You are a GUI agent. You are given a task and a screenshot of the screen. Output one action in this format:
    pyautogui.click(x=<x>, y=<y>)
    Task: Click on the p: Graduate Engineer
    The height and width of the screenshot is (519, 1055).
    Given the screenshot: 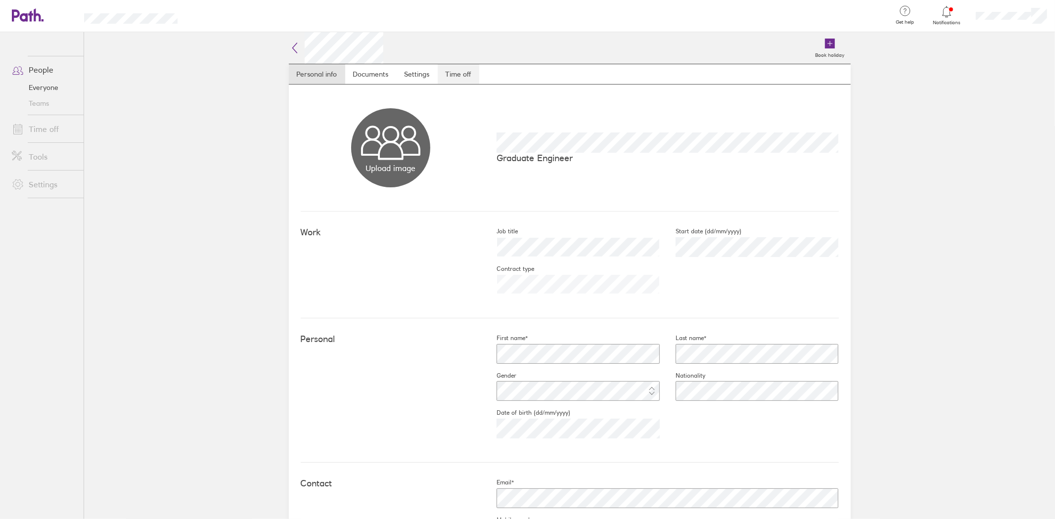 What is the action you would take?
    pyautogui.click(x=668, y=158)
    